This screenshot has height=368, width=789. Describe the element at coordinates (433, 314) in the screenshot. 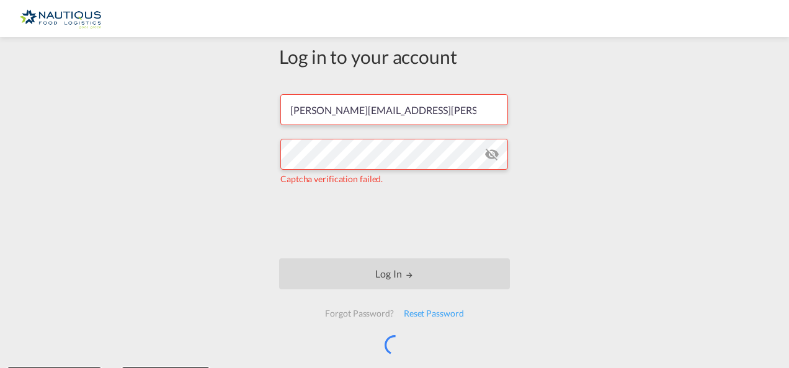

I see `div: Reset Password` at that location.